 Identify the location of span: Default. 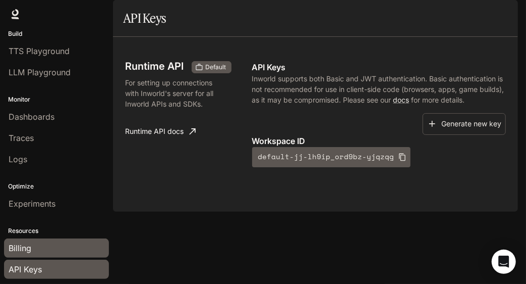
(215, 67).